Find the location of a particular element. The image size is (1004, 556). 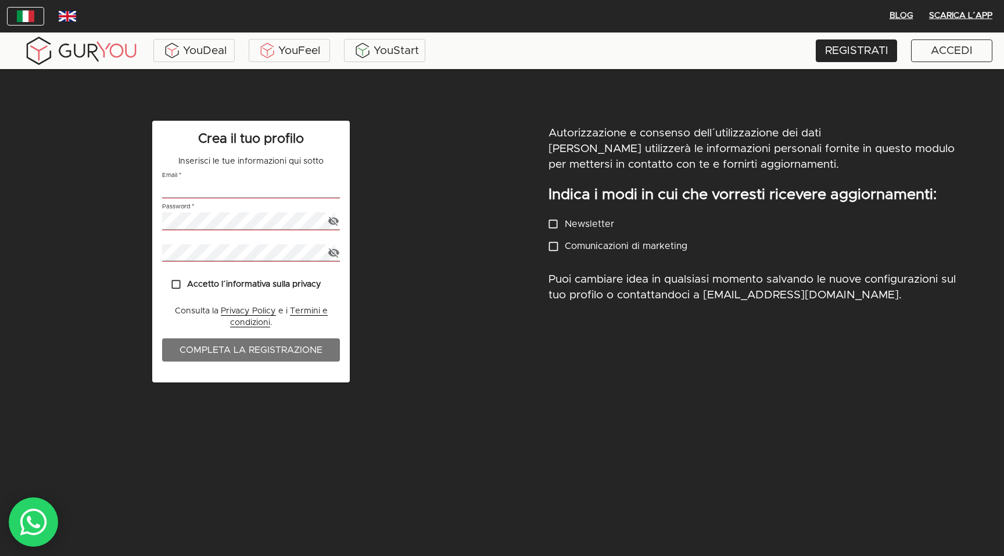

p: Comunicazioni di marketing is located at coordinates (626, 246).